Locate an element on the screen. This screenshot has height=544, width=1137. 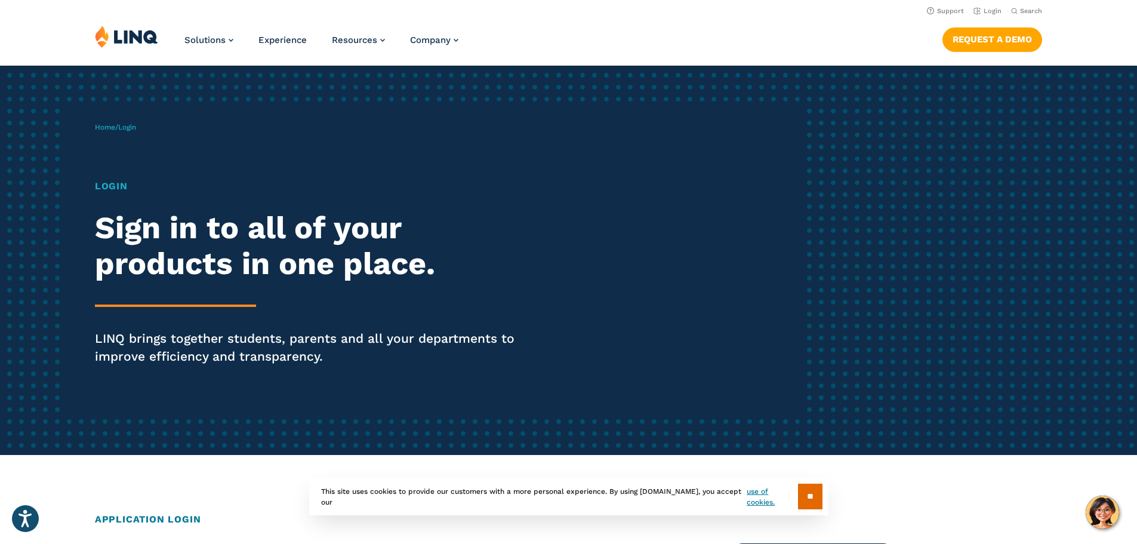
span: Login is located at coordinates (127, 127).